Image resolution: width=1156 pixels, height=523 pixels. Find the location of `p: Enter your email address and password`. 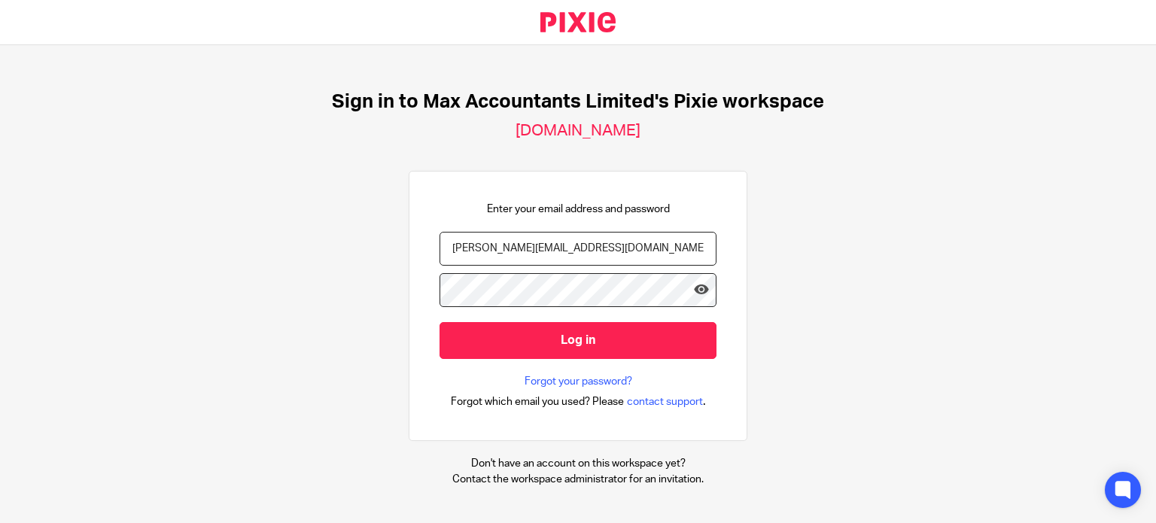

p: Enter your email address and password is located at coordinates (578, 209).